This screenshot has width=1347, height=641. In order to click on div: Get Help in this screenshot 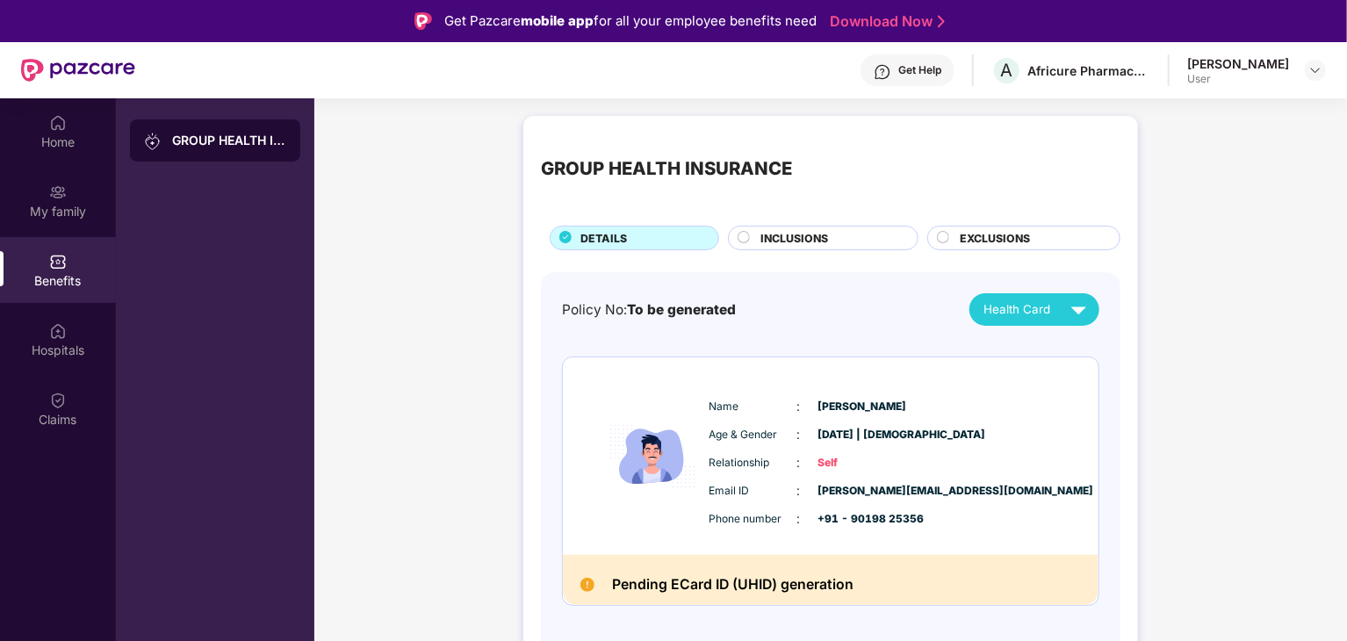, I will do `click(919, 70)`.